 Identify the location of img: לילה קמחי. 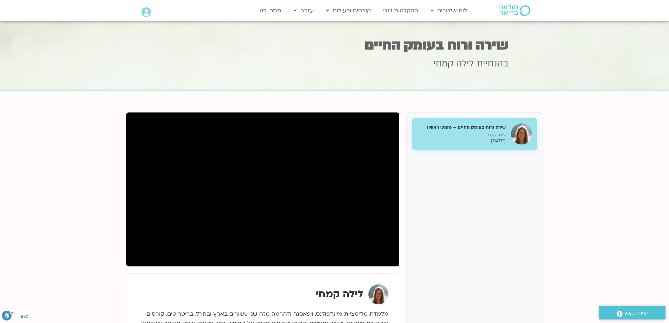
(378, 294).